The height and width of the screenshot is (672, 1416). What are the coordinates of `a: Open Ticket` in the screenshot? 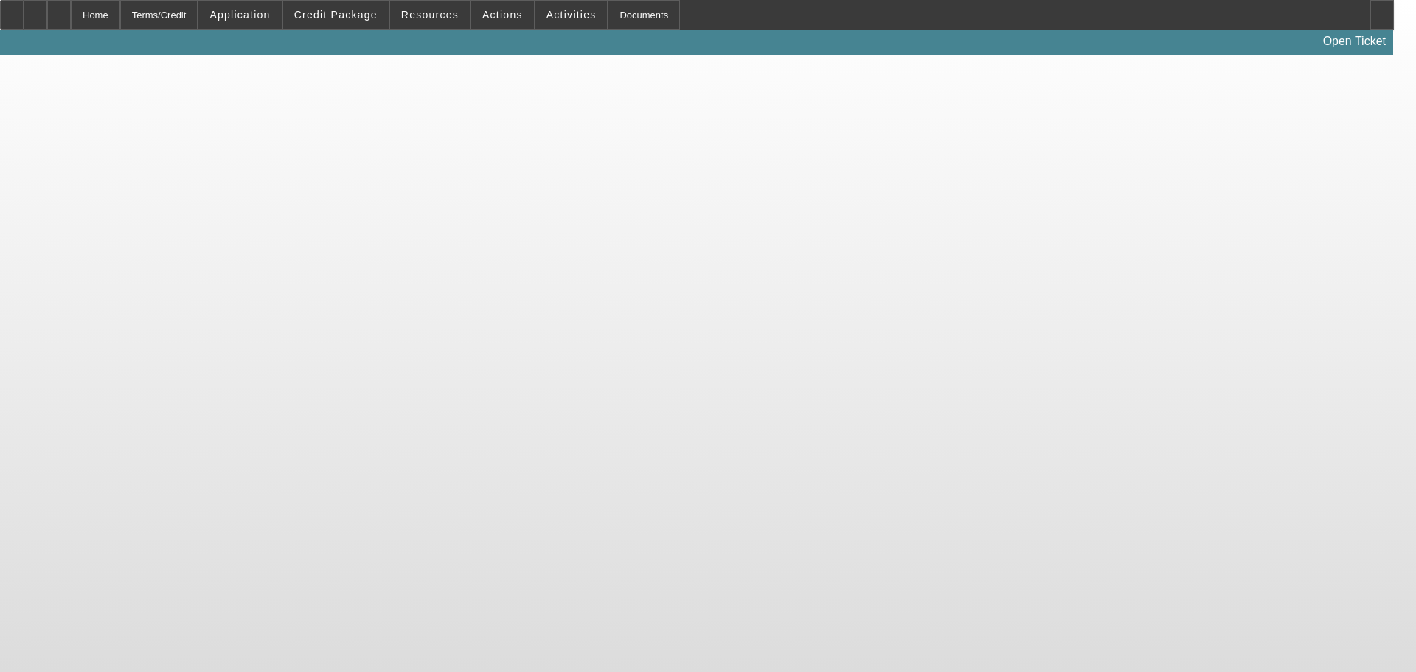 It's located at (1354, 41).